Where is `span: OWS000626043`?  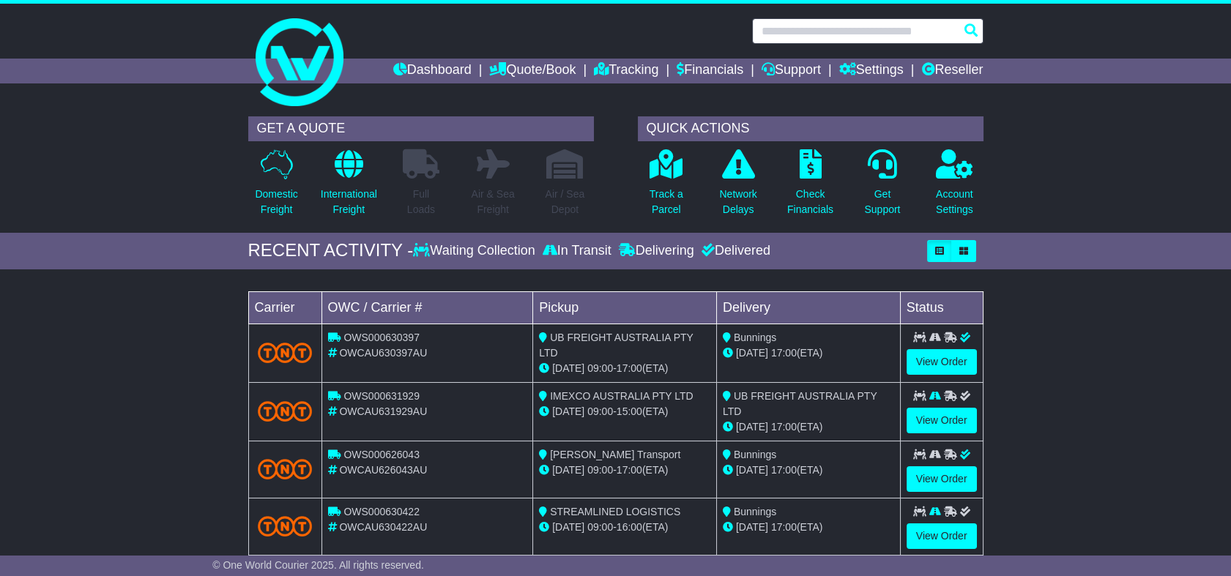 span: OWS000626043 is located at coordinates (381, 455).